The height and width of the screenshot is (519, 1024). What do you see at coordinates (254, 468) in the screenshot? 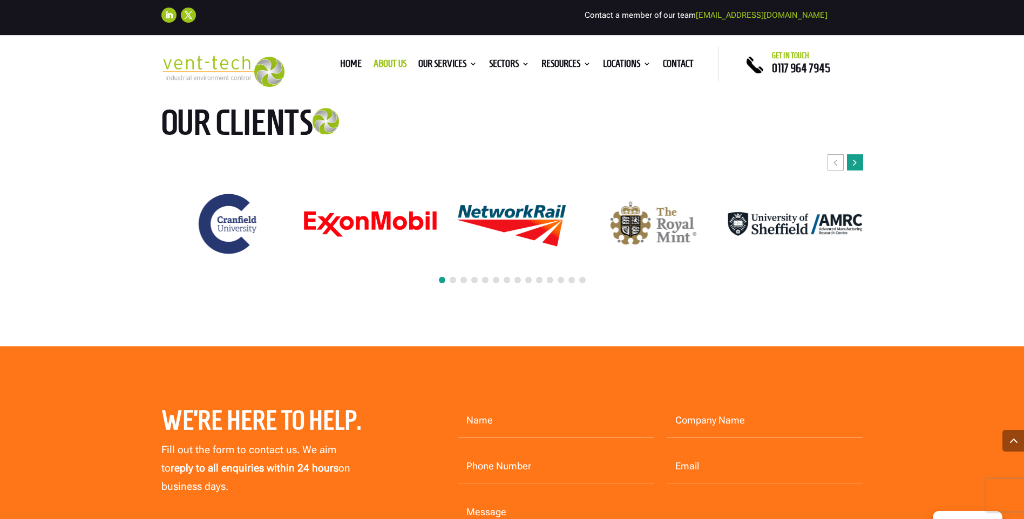
I see `strong: reply to all enquiries within 24 hours` at bounding box center [254, 468].